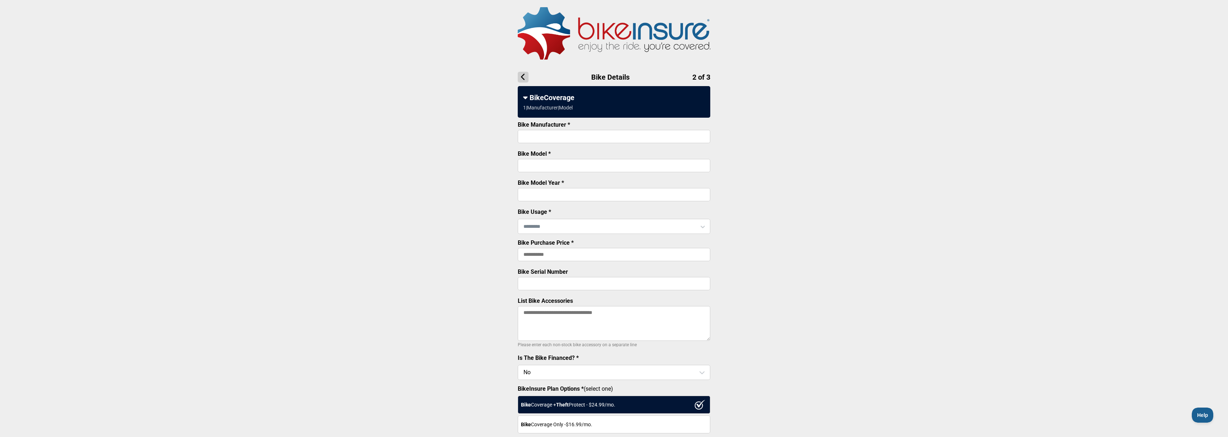 The image size is (1228, 437). What do you see at coordinates (545, 300) in the screenshot?
I see `label: List Bike Accessories` at bounding box center [545, 300].